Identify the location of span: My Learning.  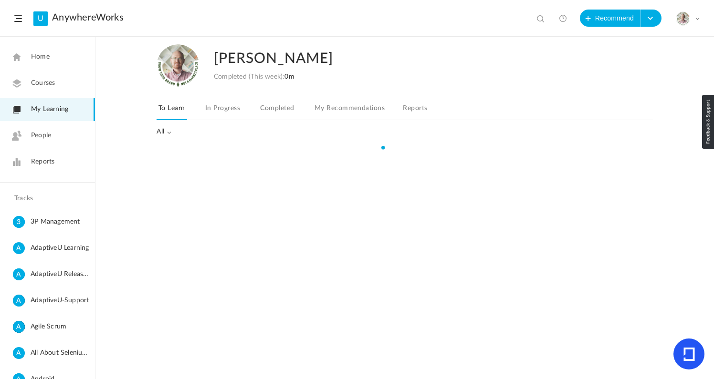
(50, 109).